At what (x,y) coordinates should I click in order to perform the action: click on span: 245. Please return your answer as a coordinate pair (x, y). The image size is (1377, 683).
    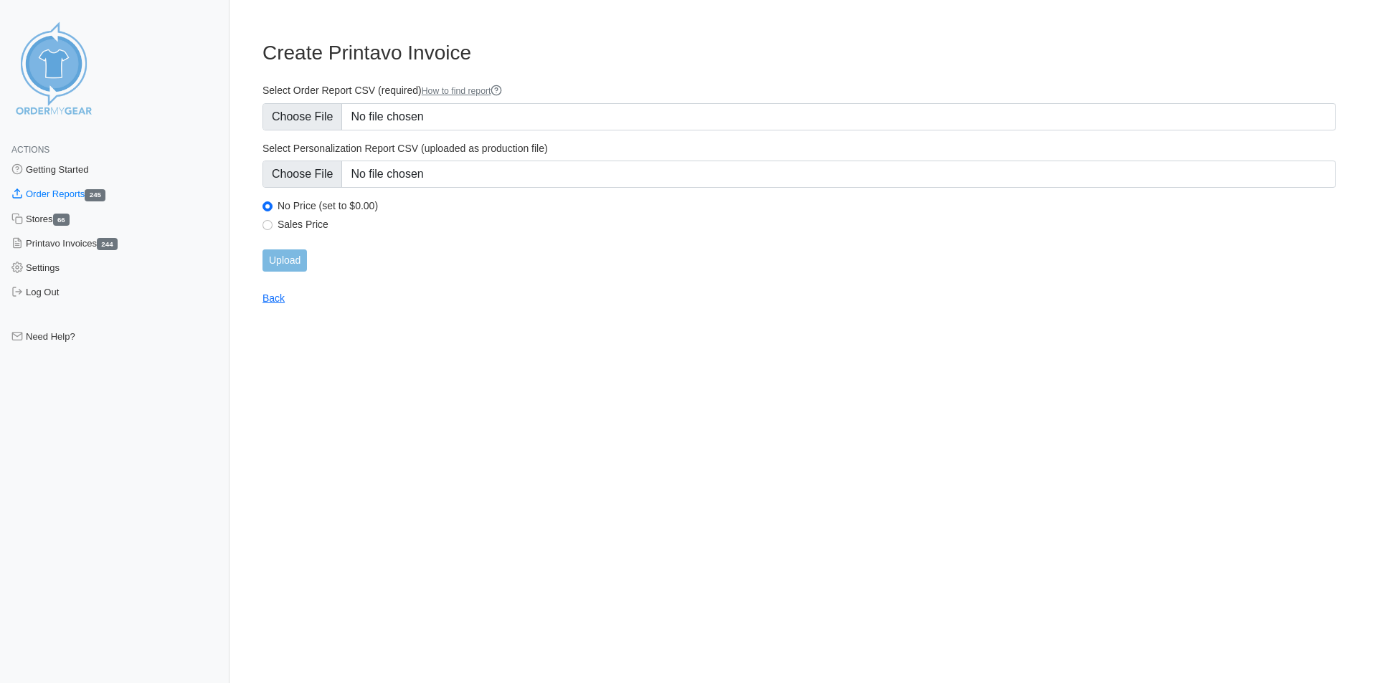
    Looking at the image, I should click on (95, 195).